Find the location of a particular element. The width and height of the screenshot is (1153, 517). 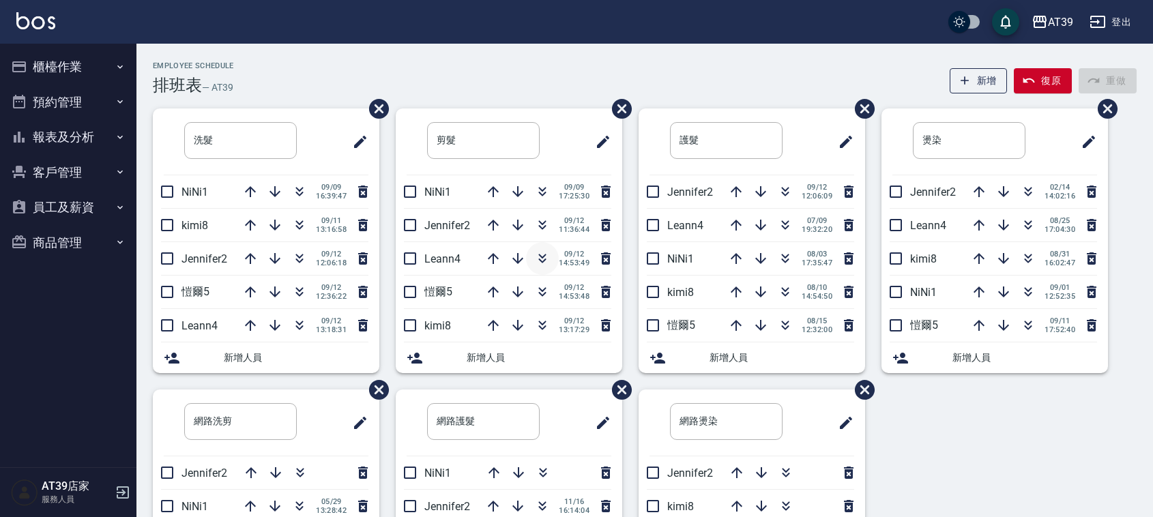

span: 16:14:04 is located at coordinates (574, 510).